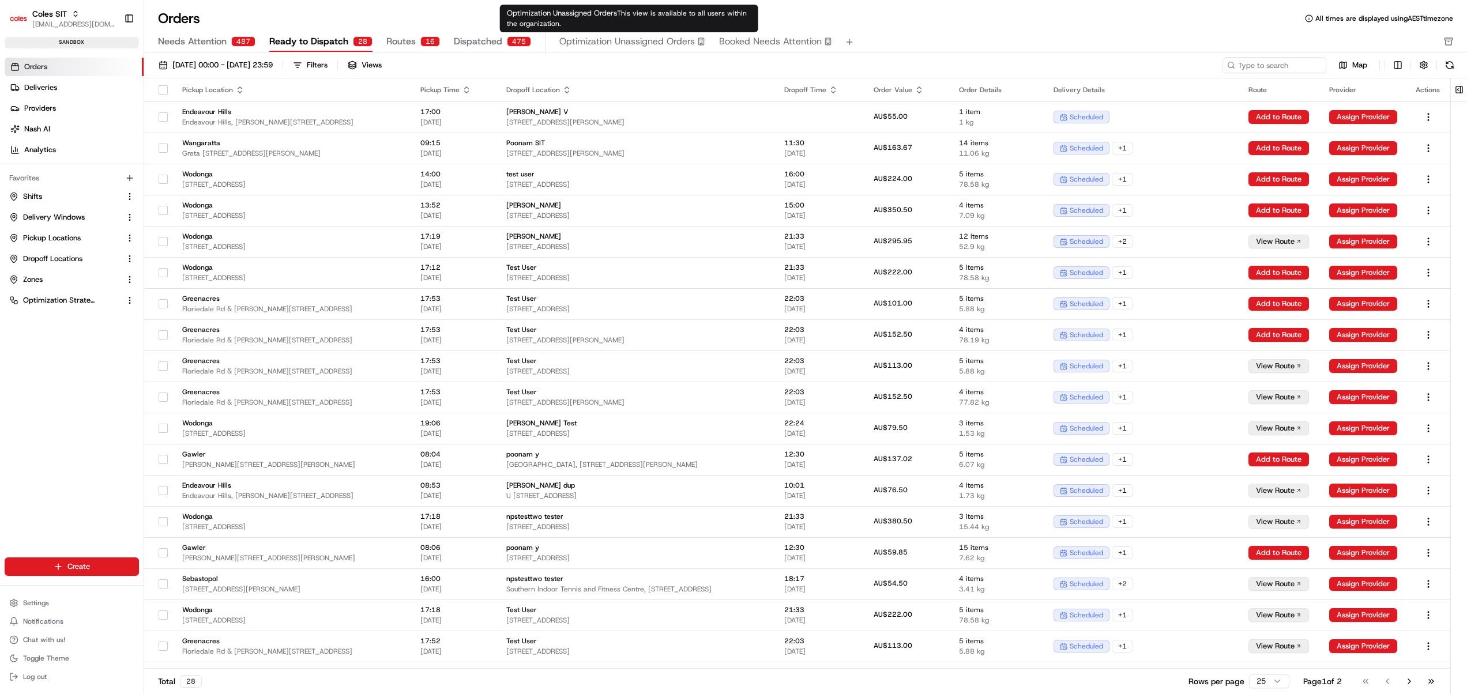 Image resolution: width=1467 pixels, height=694 pixels. Describe the element at coordinates (401, 42) in the screenshot. I see `span: Routes` at that location.